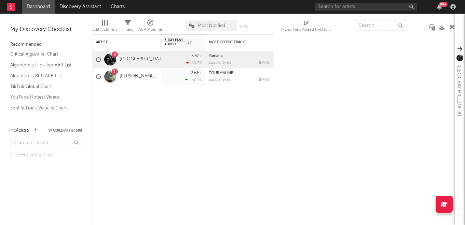  I want to click on div: popularity: 66, so click(220, 80).